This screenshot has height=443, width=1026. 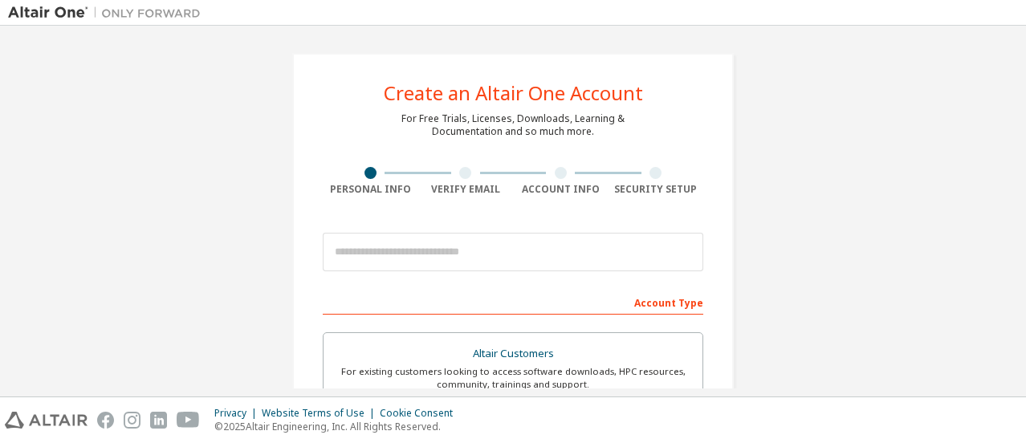 What do you see at coordinates (46, 420) in the screenshot?
I see `img: altair_logo.svg` at bounding box center [46, 420].